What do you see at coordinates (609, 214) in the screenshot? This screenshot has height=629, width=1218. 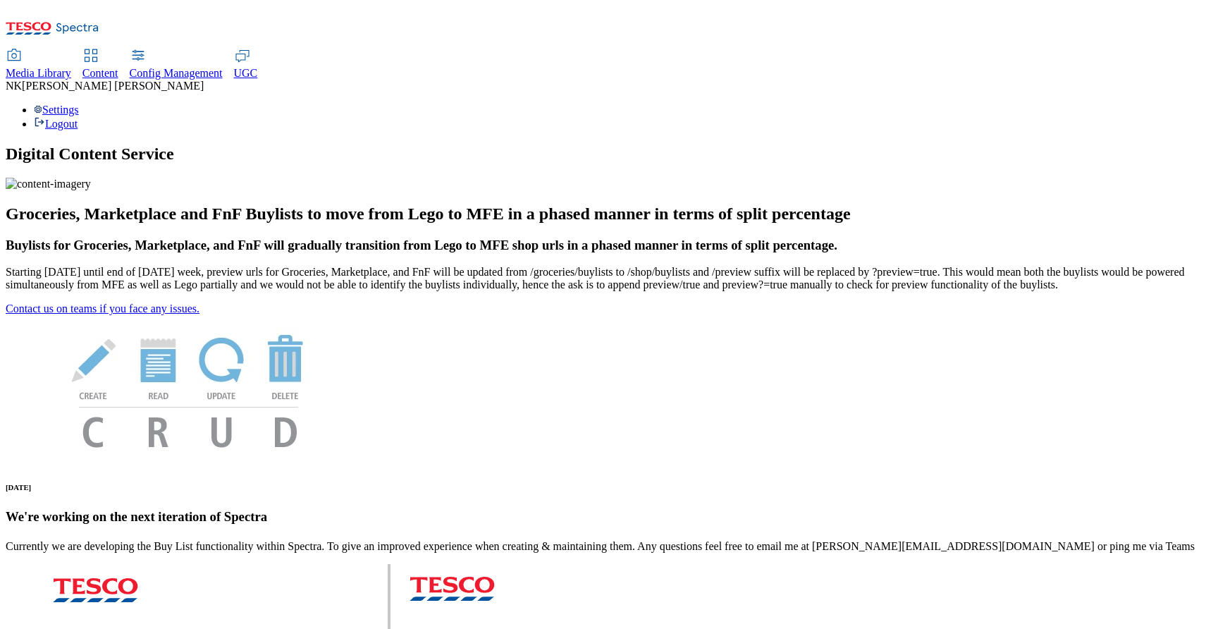 I see `h2: Groceries, Marketplace and FnF Buylists to move from Lego to MFE in a phased manner in terms of s...` at bounding box center [609, 214].